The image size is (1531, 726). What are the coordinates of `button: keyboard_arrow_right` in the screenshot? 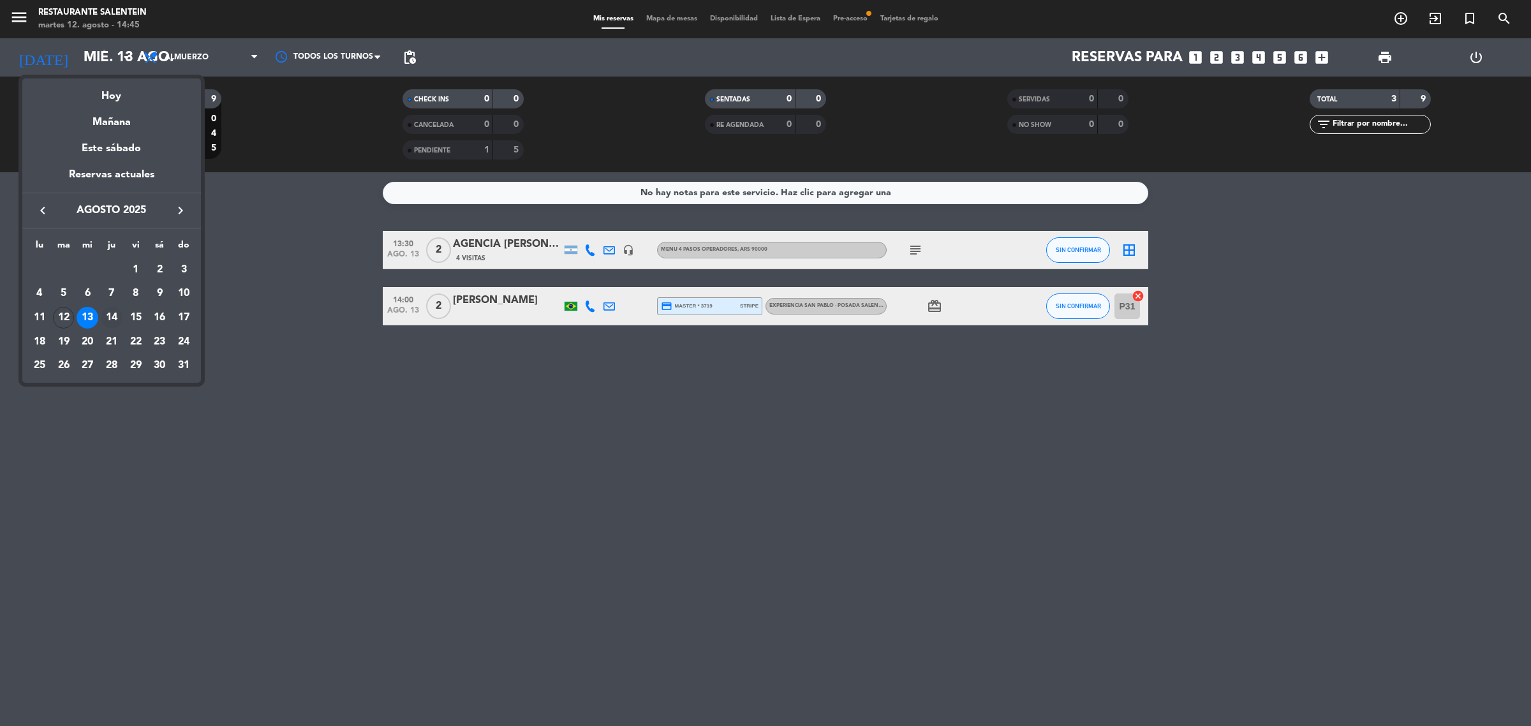 It's located at (181, 211).